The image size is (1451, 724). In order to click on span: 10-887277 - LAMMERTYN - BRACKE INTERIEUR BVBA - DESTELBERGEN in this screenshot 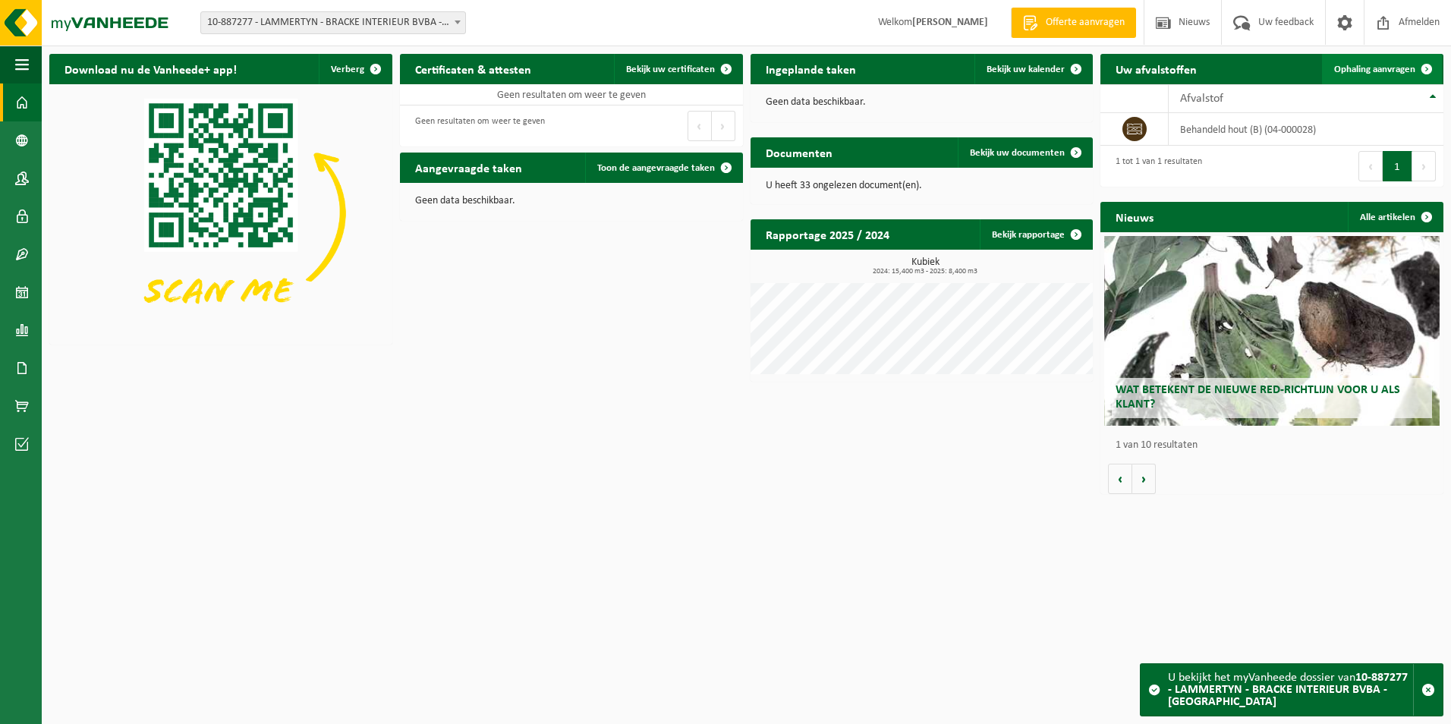, I will do `click(333, 23)`.